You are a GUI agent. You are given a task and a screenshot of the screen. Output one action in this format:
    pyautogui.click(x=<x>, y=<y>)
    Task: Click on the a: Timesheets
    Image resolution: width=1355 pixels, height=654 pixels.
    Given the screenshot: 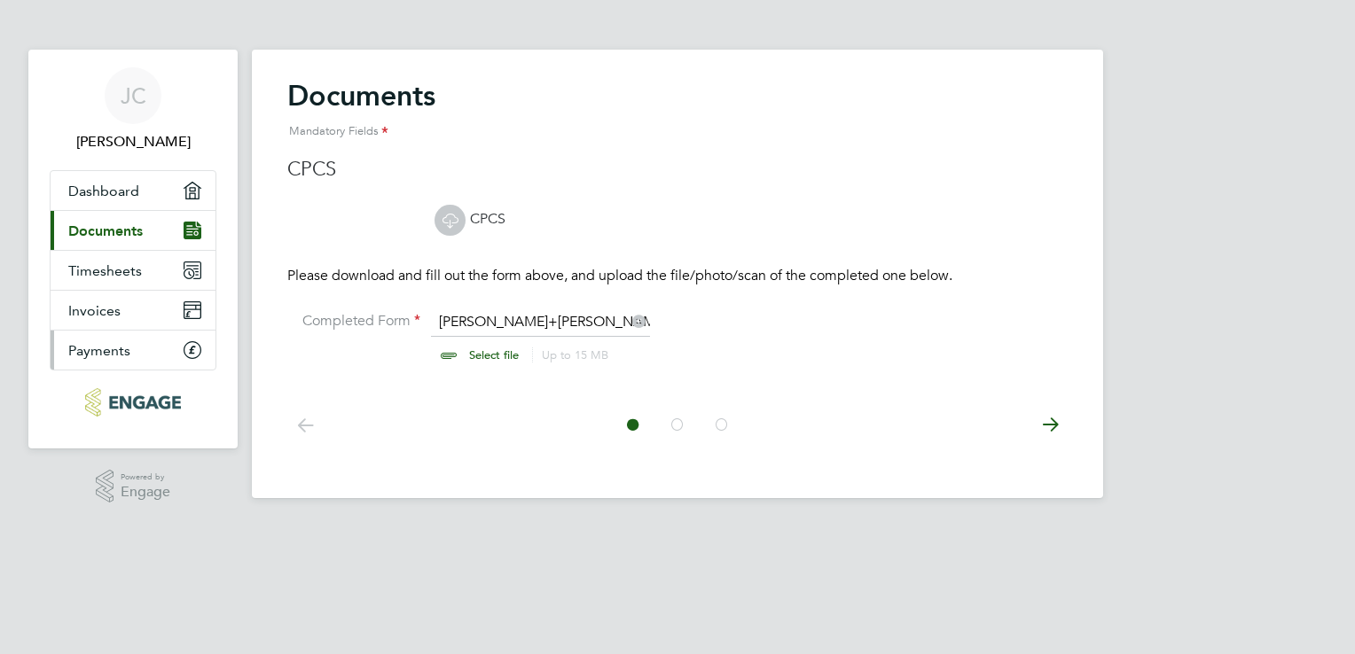 What is the action you would take?
    pyautogui.click(x=133, y=270)
    